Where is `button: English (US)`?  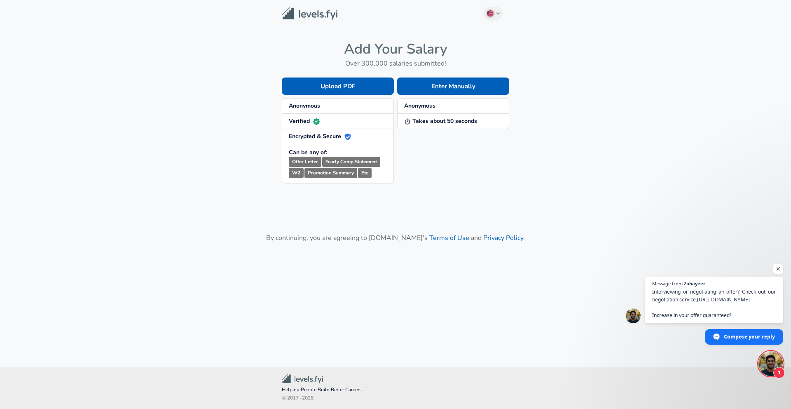 button: English (US) is located at coordinates (493, 14).